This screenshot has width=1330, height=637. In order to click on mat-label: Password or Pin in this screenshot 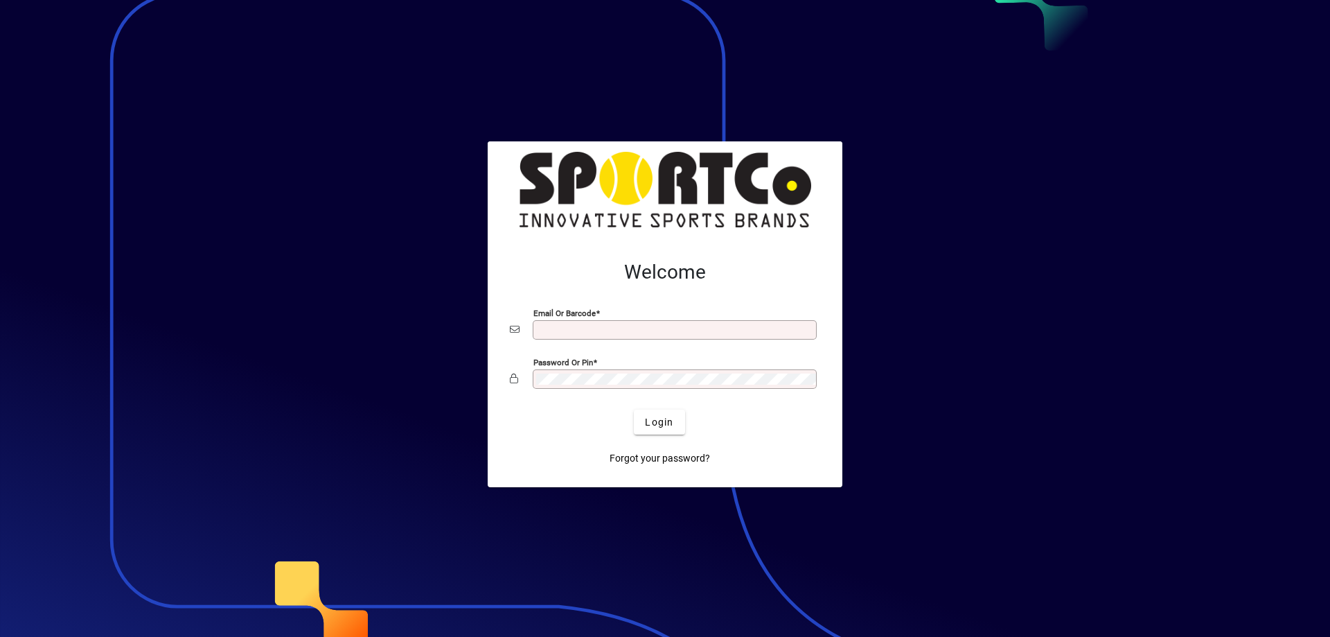, I will do `click(563, 362)`.